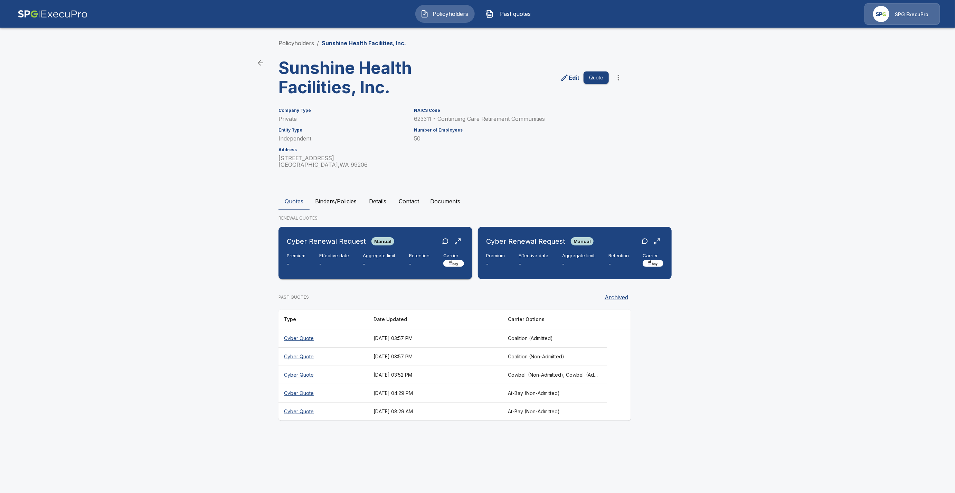  Describe the element at coordinates (554, 356) in the screenshot. I see `th: Coalition (Non-Admitted)` at that location.